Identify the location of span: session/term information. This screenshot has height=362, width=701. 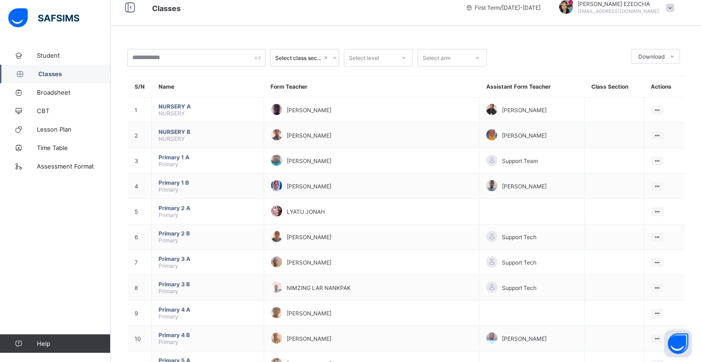
(503, 7).